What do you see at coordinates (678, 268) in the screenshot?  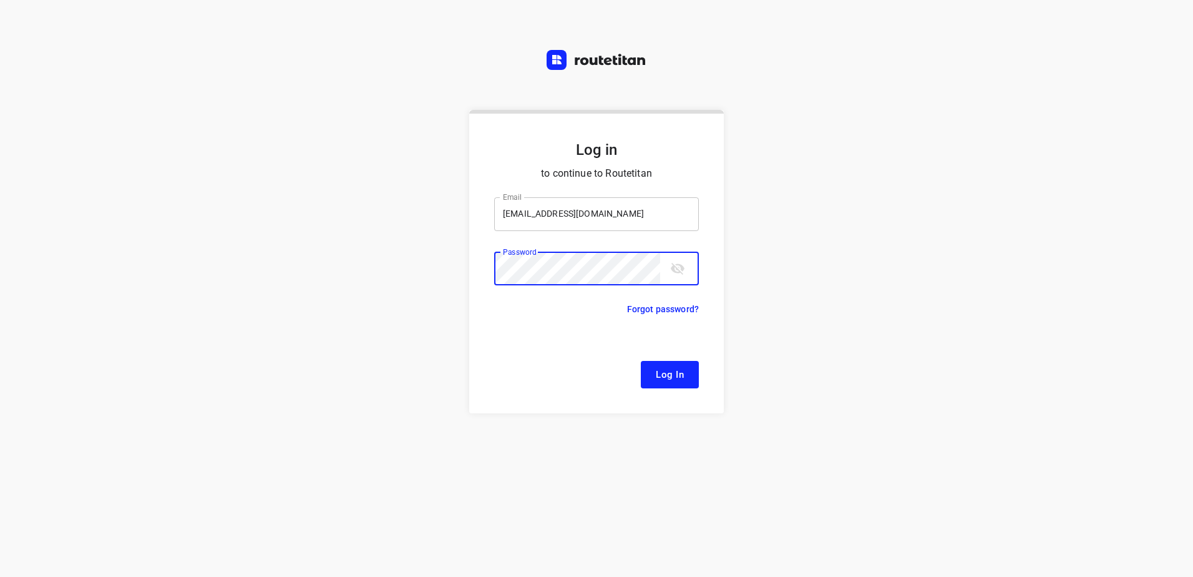 I see `button: toggle password visibility` at bounding box center [678, 268].